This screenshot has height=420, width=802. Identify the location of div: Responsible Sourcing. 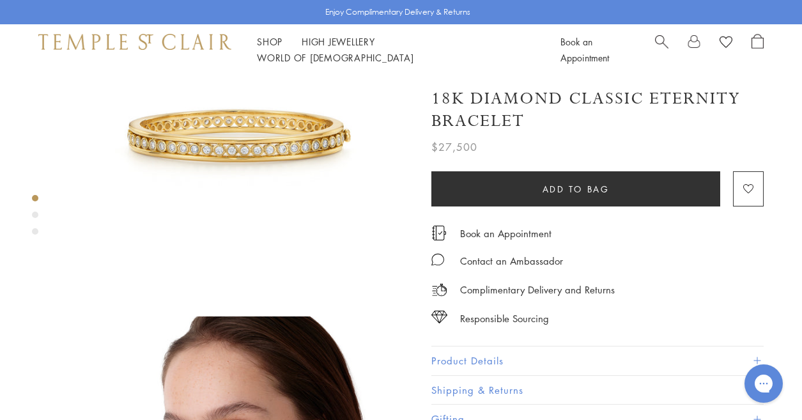
(504, 318).